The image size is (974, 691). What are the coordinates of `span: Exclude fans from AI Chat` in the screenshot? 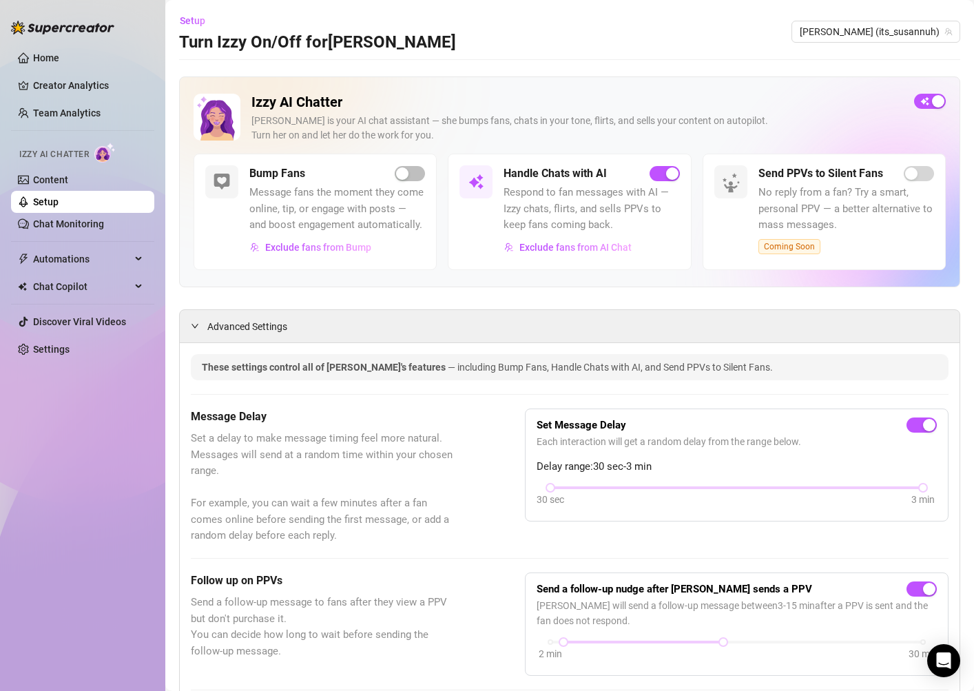 It's located at (575, 247).